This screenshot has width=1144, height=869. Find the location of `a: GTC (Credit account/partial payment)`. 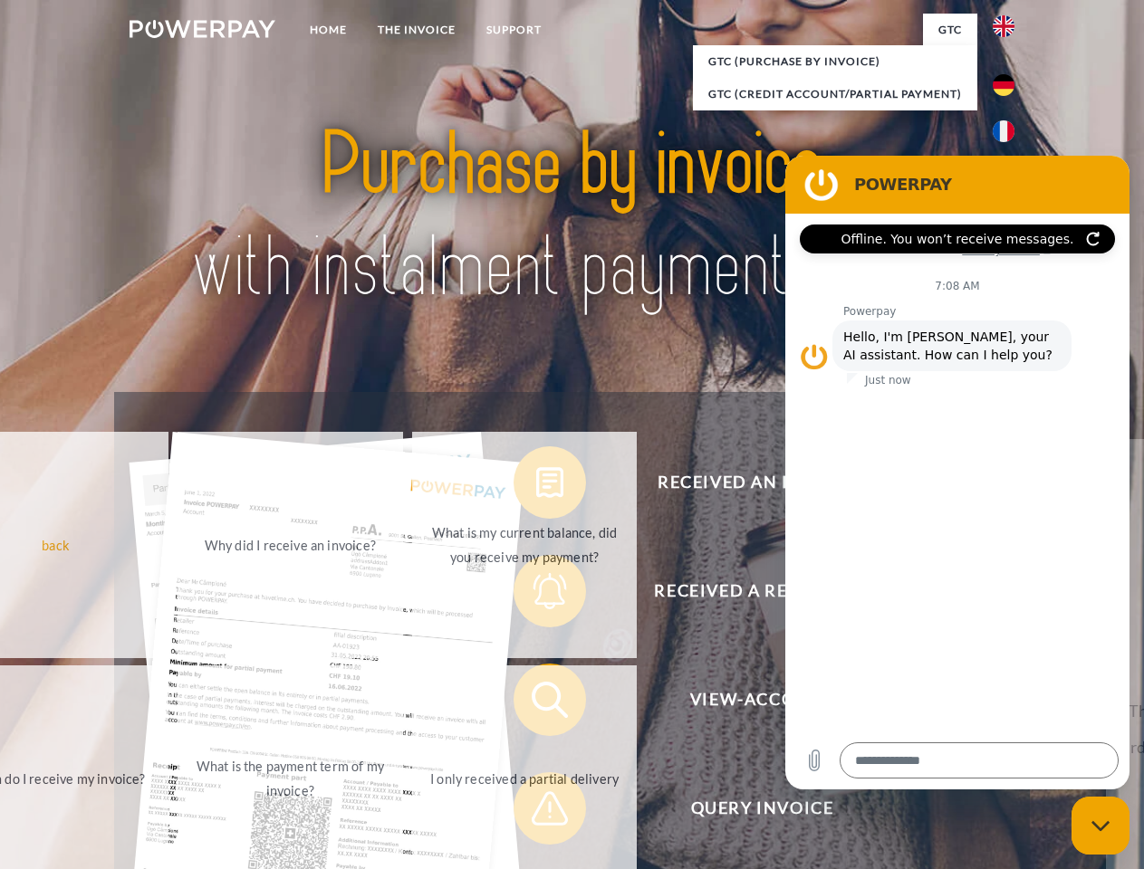

a: GTC (Credit account/partial payment) is located at coordinates (835, 94).